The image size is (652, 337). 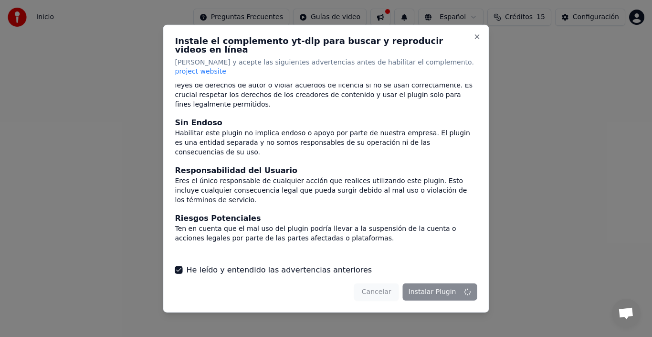 I want to click on div: Este plugin puede permitir acciones (como descargar contenido) que podrían infringir las leyes de..., so click(x=326, y=90).